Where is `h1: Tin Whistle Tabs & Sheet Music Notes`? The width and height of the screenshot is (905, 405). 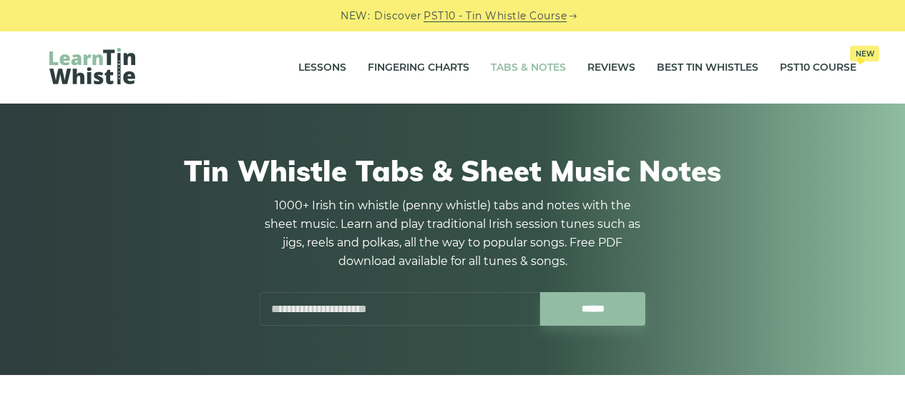
h1: Tin Whistle Tabs & Sheet Music Notes is located at coordinates (453, 171).